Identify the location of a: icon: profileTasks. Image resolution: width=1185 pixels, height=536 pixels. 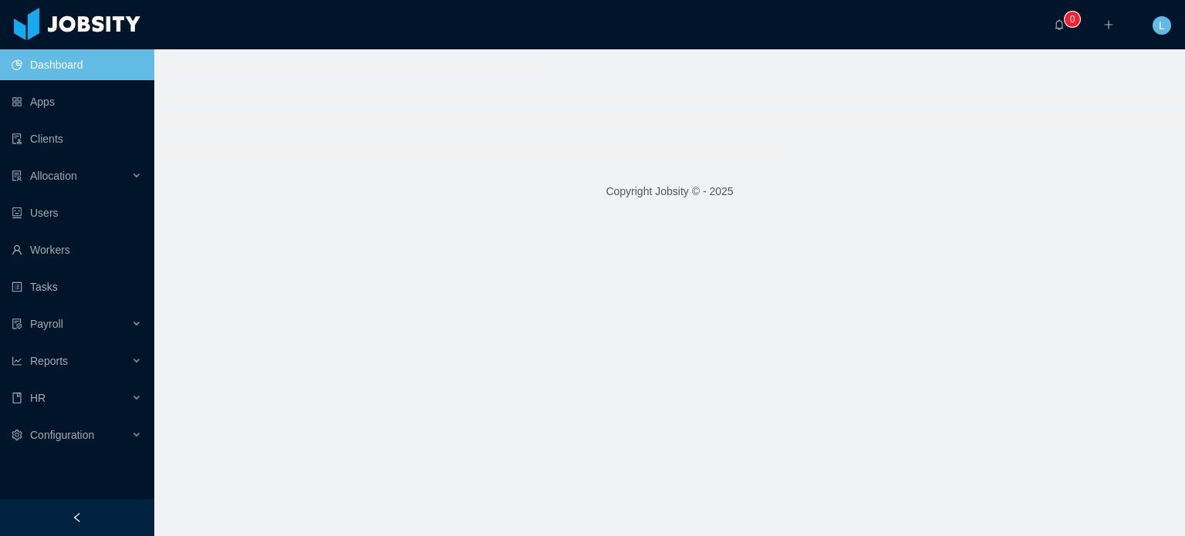
(76, 287).